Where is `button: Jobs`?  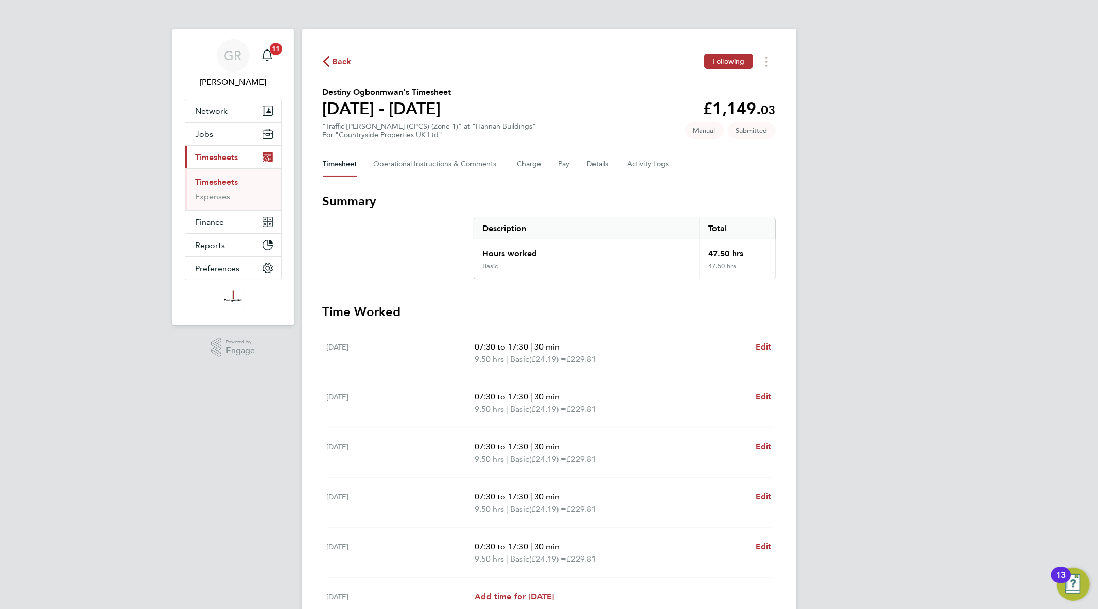
button: Jobs is located at coordinates (233, 134).